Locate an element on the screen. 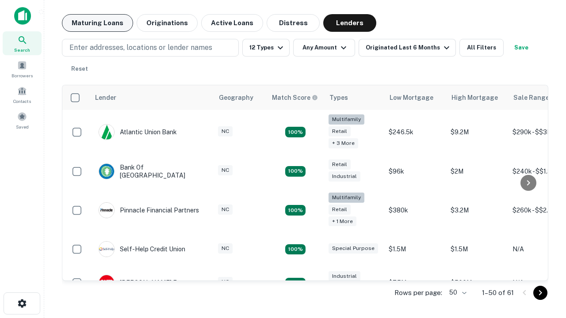  button: Lenders is located at coordinates (350, 23).